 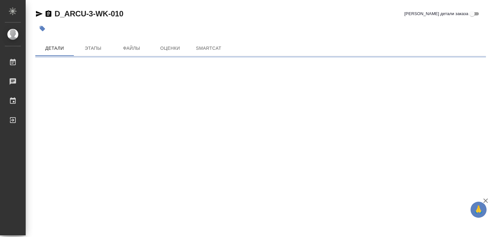 I want to click on span: SmartCat, so click(x=209, y=48).